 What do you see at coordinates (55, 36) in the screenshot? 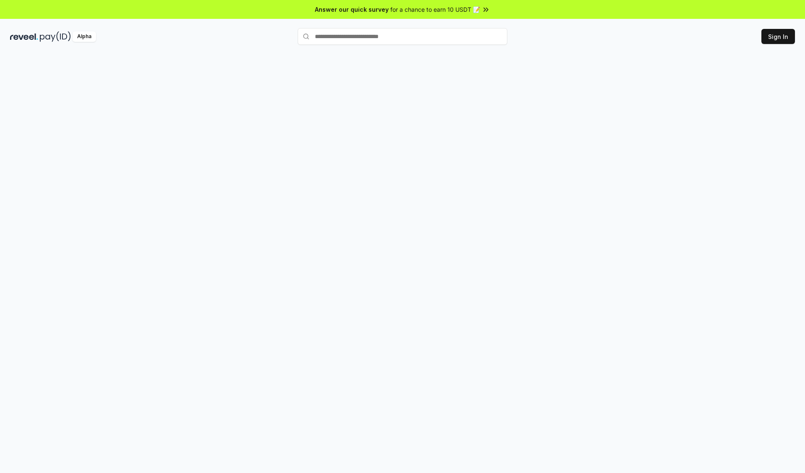
I see `img: pay_id` at bounding box center [55, 36].